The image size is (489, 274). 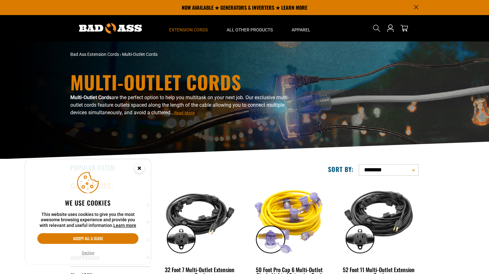 What do you see at coordinates (94, 54) in the screenshot?
I see `a: Bad Ass Extension Cords` at bounding box center [94, 54].